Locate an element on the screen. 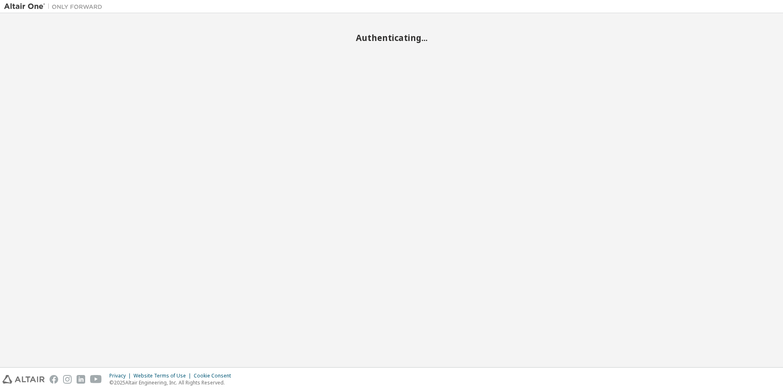 The image size is (783, 391). div: Privacy is located at coordinates (121, 375).